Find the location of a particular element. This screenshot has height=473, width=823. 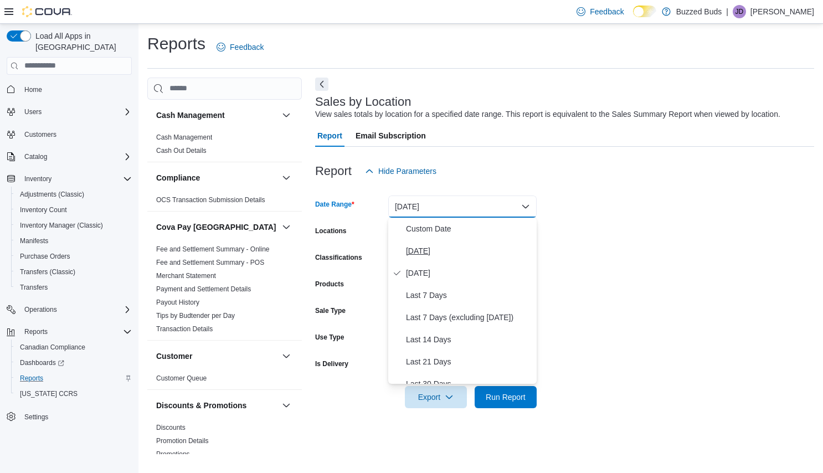

span: Settings is located at coordinates (76, 416).